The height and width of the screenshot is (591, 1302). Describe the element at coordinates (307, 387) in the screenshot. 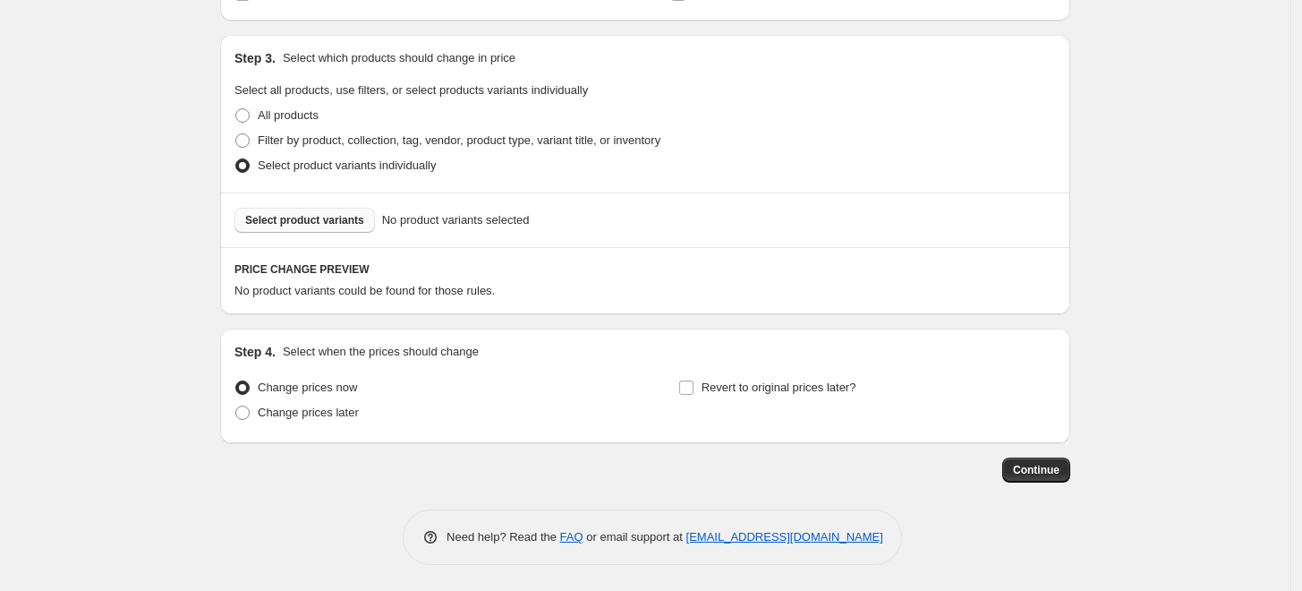

I see `span: Change prices now` at that location.